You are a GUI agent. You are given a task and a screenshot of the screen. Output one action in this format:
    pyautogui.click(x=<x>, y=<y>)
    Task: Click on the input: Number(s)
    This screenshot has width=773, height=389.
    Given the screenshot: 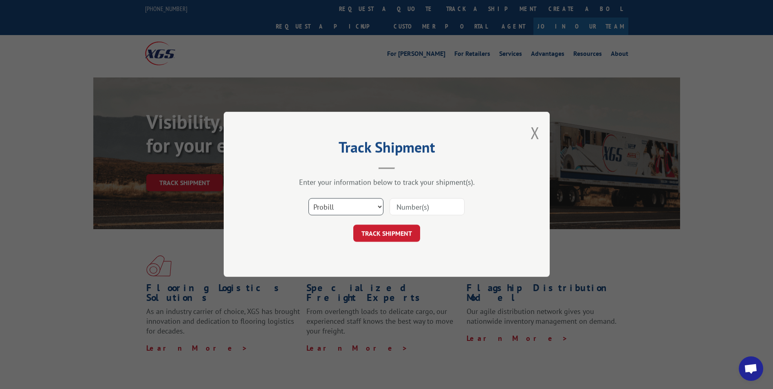 What is the action you would take?
    pyautogui.click(x=427, y=207)
    